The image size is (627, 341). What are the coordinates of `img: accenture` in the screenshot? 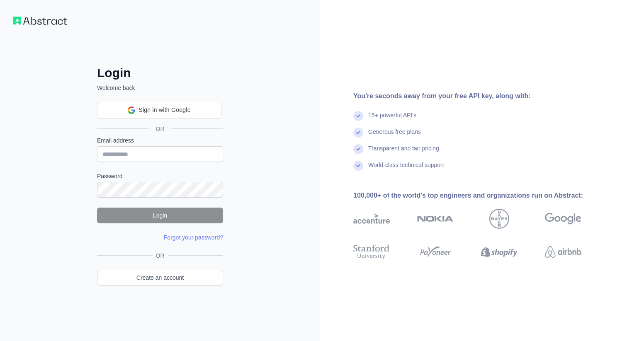 It's located at (371, 219).